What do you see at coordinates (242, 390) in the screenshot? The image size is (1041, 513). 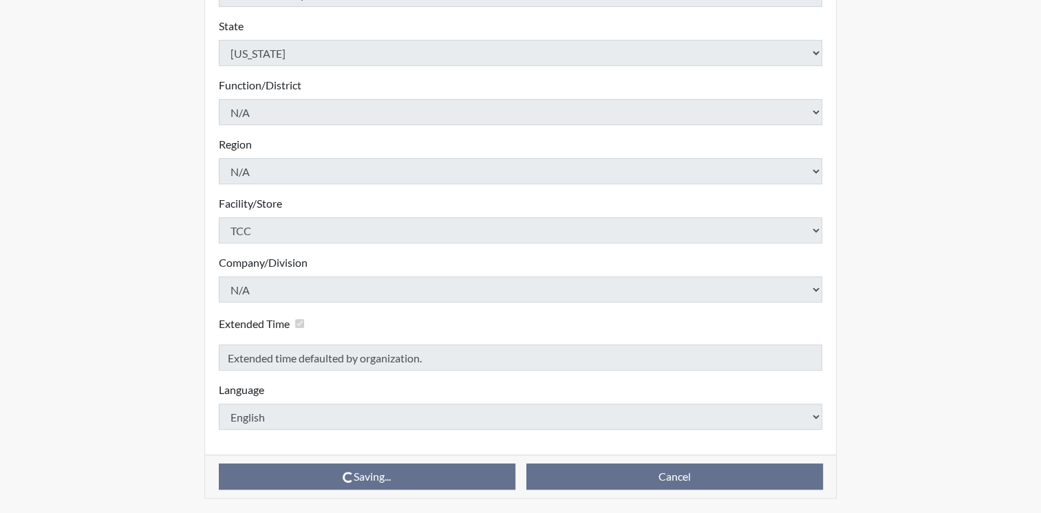 I see `label: Language` at bounding box center [242, 390].